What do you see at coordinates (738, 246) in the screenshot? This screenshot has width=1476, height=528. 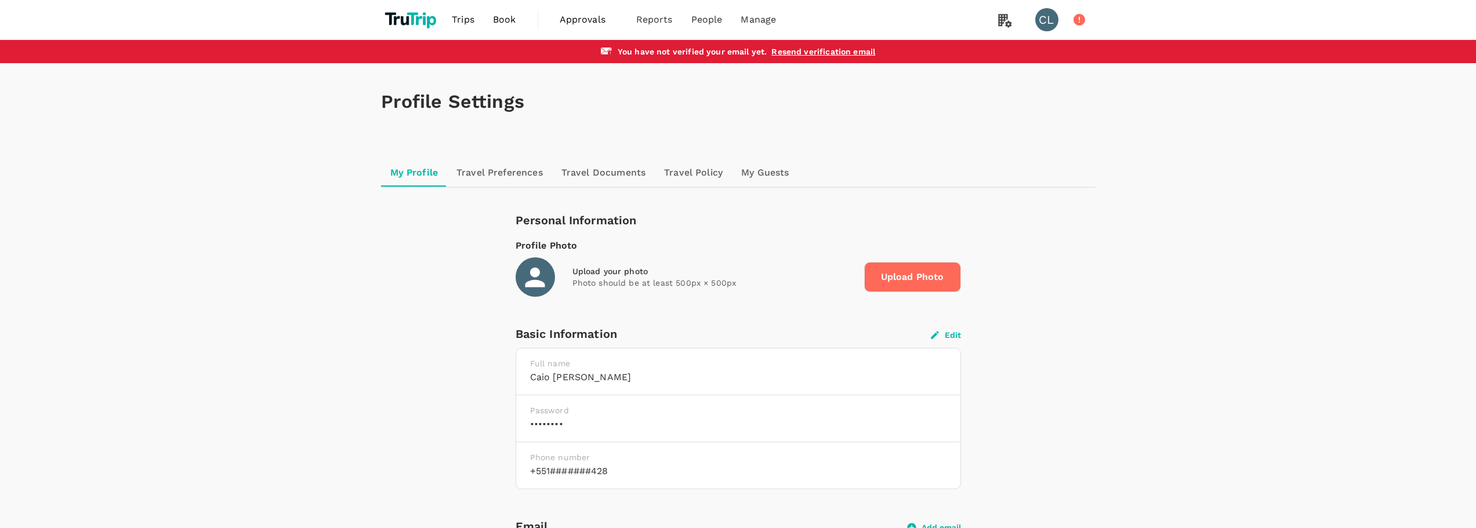 I see `div: Profile Photo` at bounding box center [738, 246].